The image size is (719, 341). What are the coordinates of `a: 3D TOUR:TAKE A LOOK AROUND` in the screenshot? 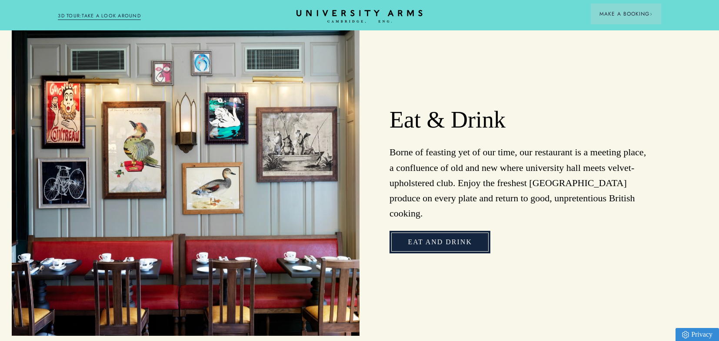 It's located at (99, 16).